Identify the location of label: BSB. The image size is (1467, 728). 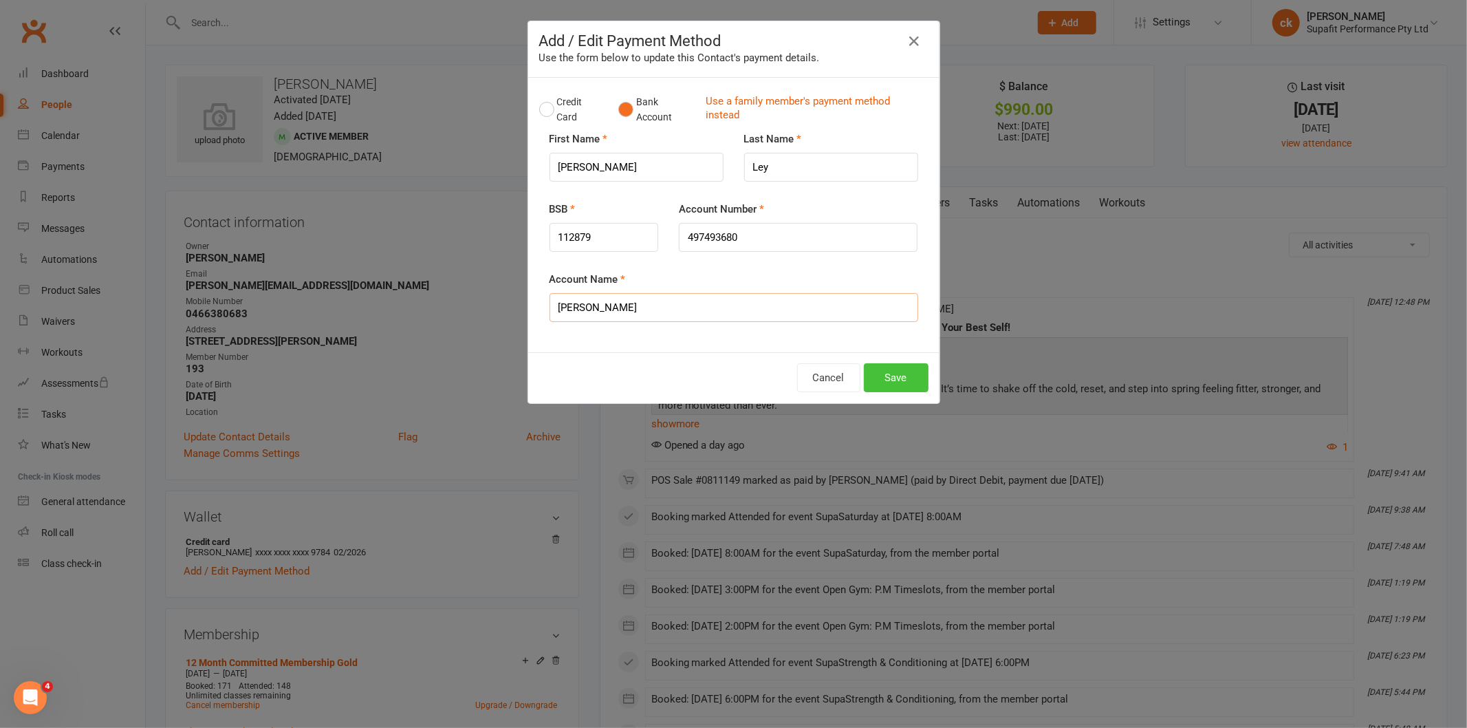
(563, 209).